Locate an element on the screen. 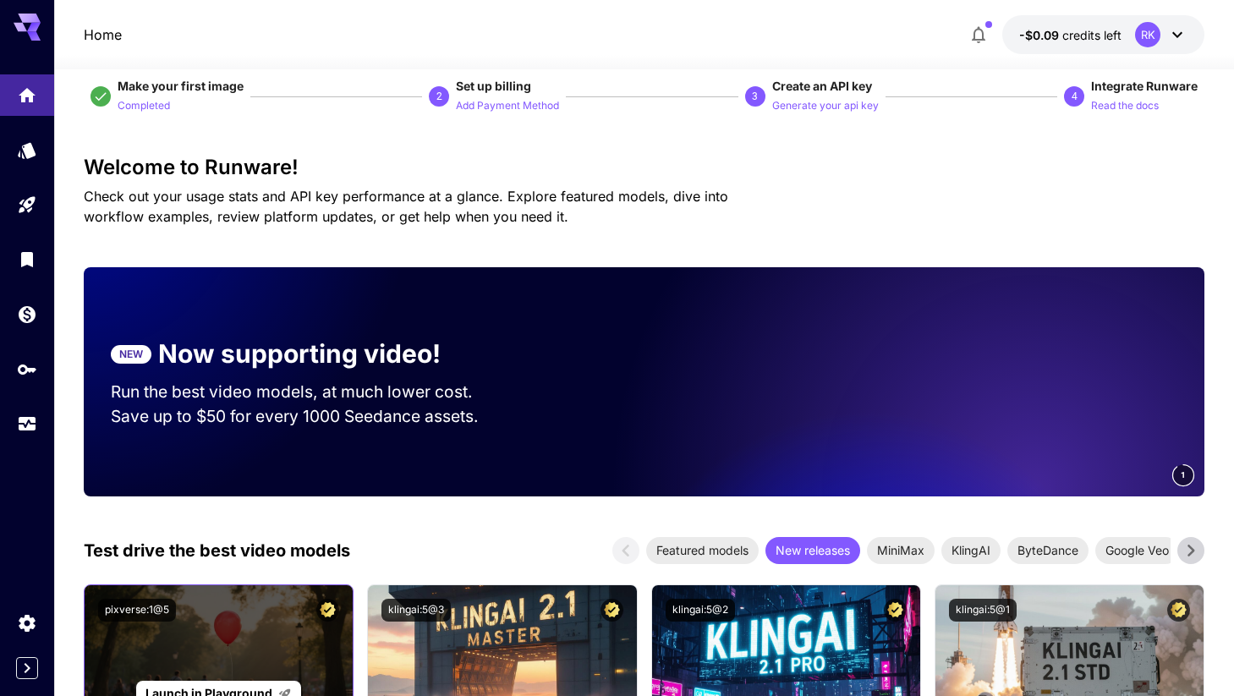 The image size is (1234, 696). div: Usage is located at coordinates (27, 424).